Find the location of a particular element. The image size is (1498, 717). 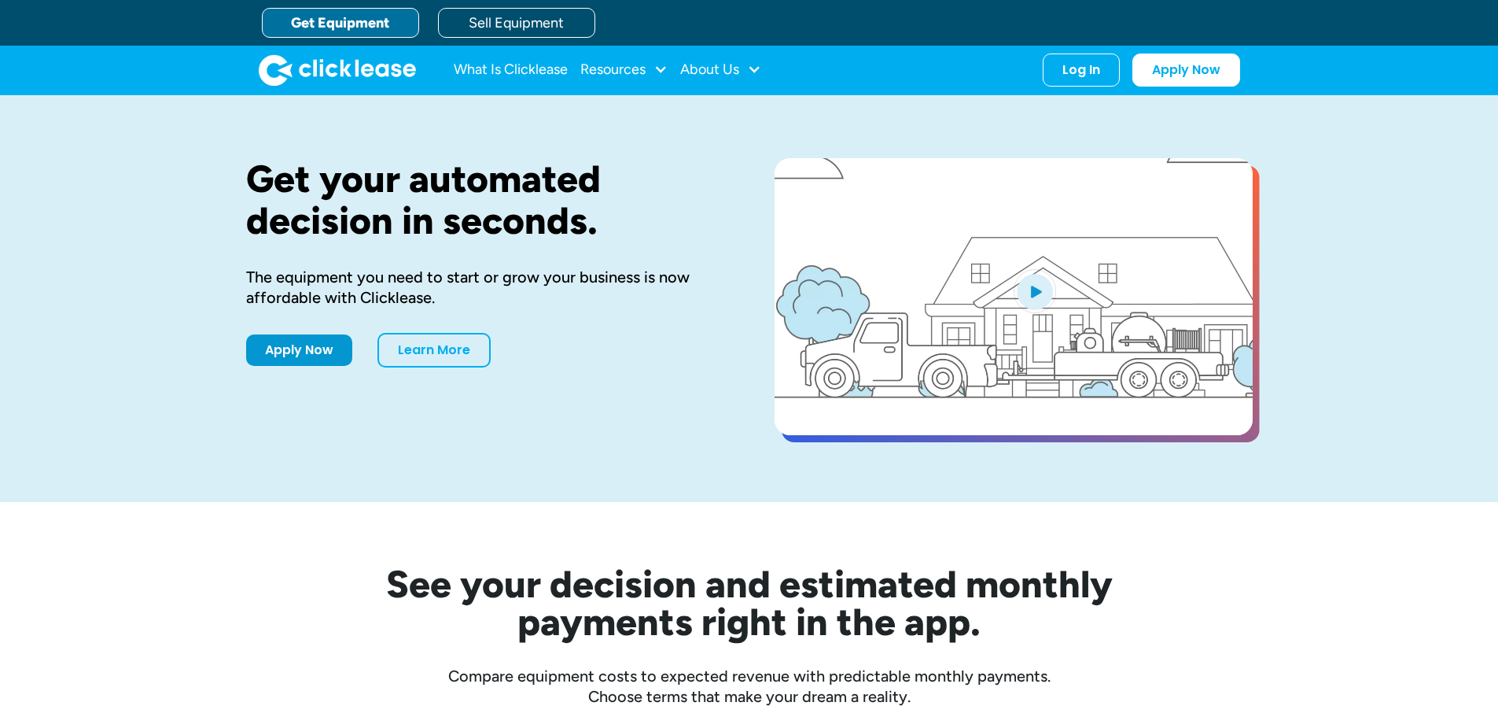

div: Resources is located at coordinates (624, 70).